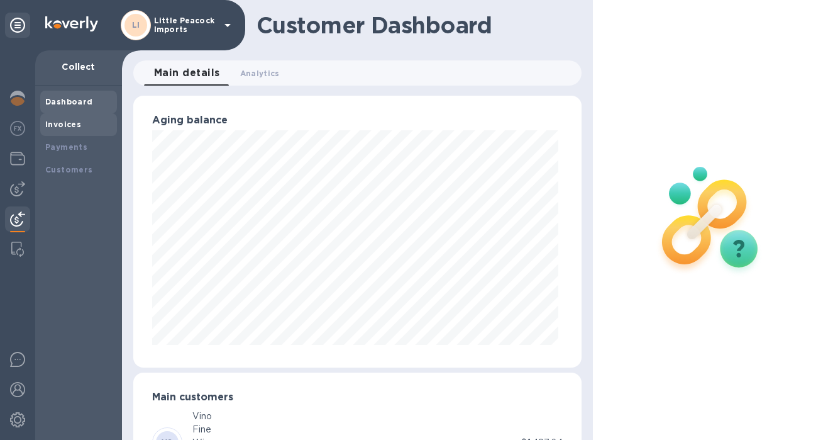 This screenshot has height=440, width=828. What do you see at coordinates (186, 25) in the screenshot?
I see `p: Little Peacock Imports` at bounding box center [186, 25].